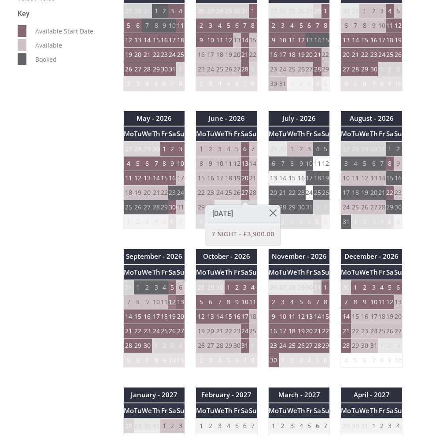 This screenshot has height=436, width=436. I want to click on td: 11, so click(390, 25).